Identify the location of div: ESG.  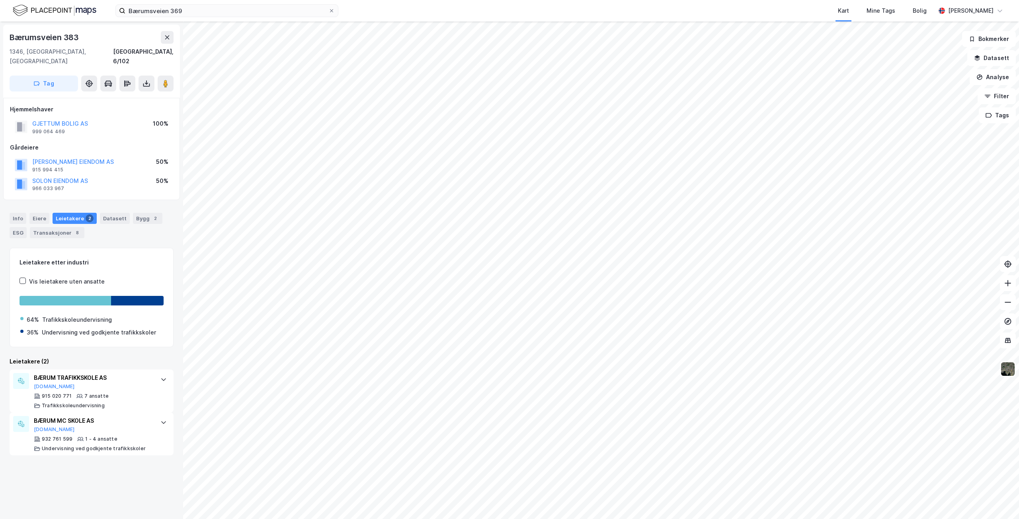
(18, 233).